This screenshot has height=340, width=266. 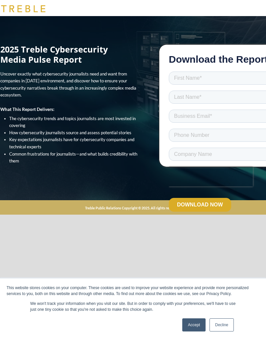 I want to click on a: Decline, so click(x=221, y=325).